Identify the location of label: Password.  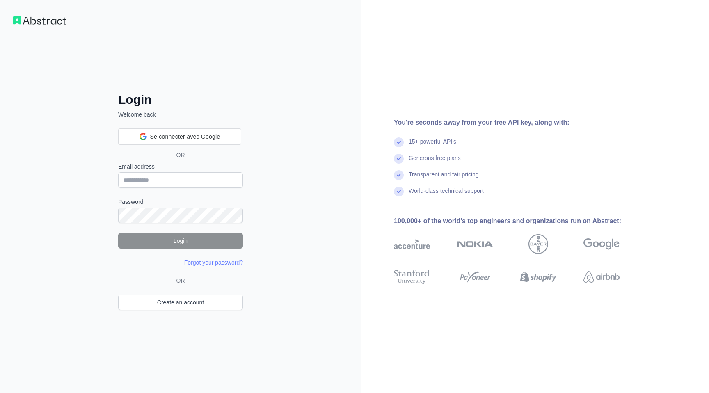
(181, 202).